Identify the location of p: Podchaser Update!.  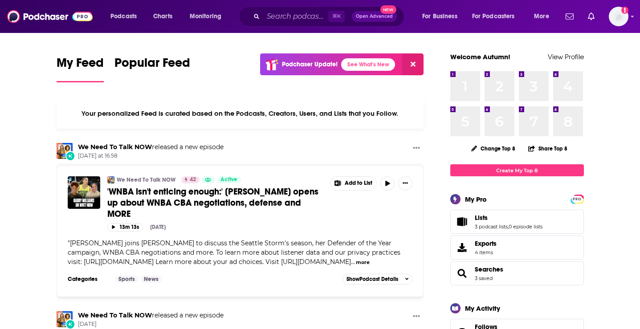
(310, 64).